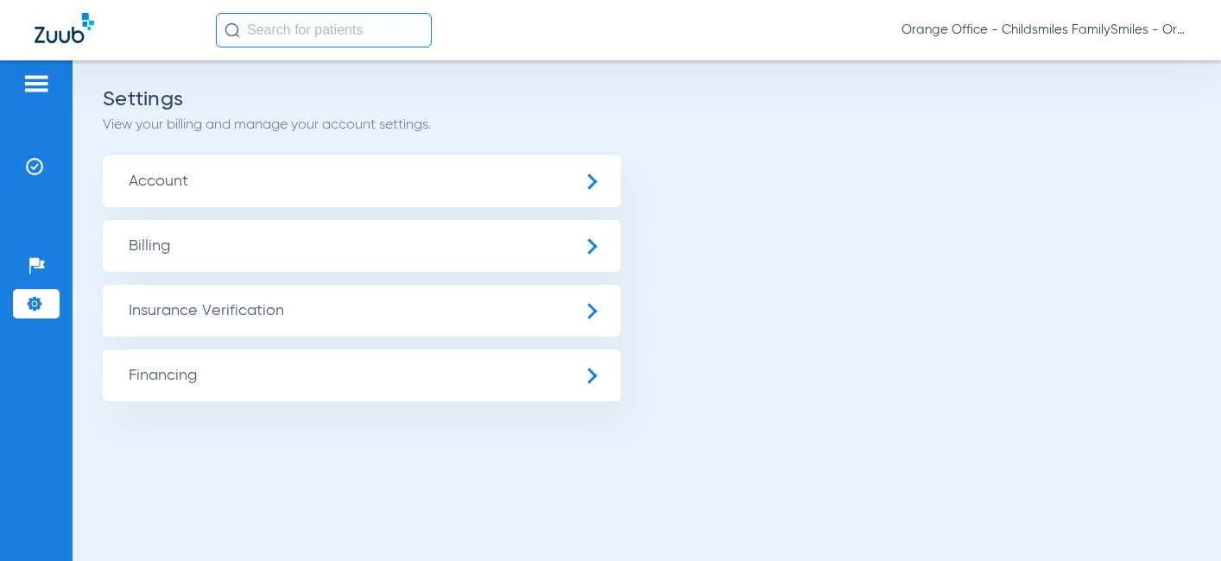  What do you see at coordinates (647, 99) in the screenshot?
I see `h2: Settings` at bounding box center [647, 99].